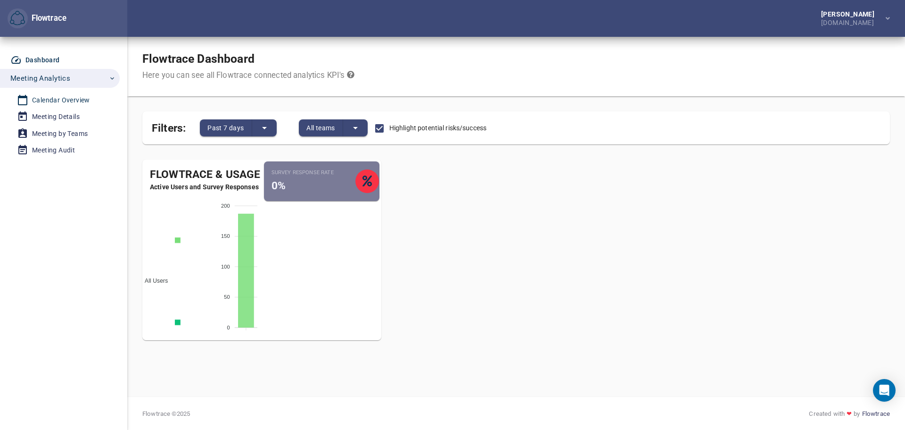  I want to click on tspan: 150, so click(225, 236).